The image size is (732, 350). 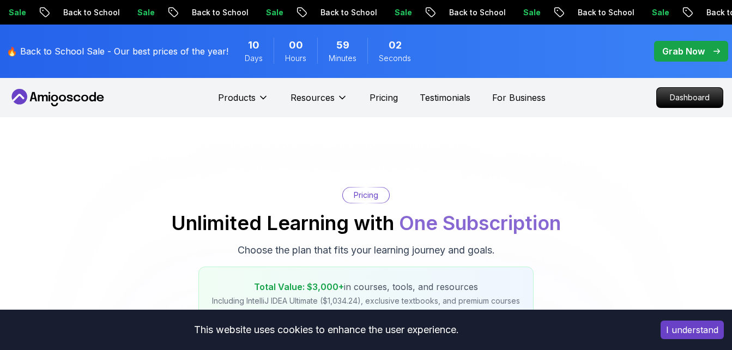 What do you see at coordinates (253, 45) in the screenshot?
I see `span: 10 Days` at bounding box center [253, 45].